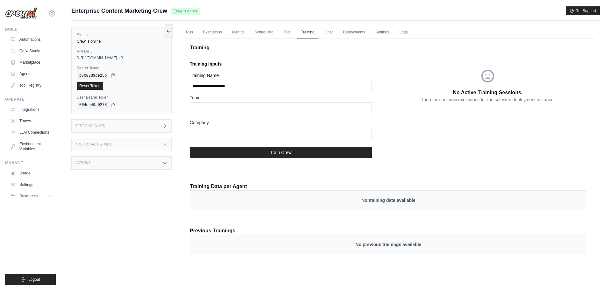 The width and height of the screenshot is (610, 290). I want to click on span: Resources, so click(28, 196).